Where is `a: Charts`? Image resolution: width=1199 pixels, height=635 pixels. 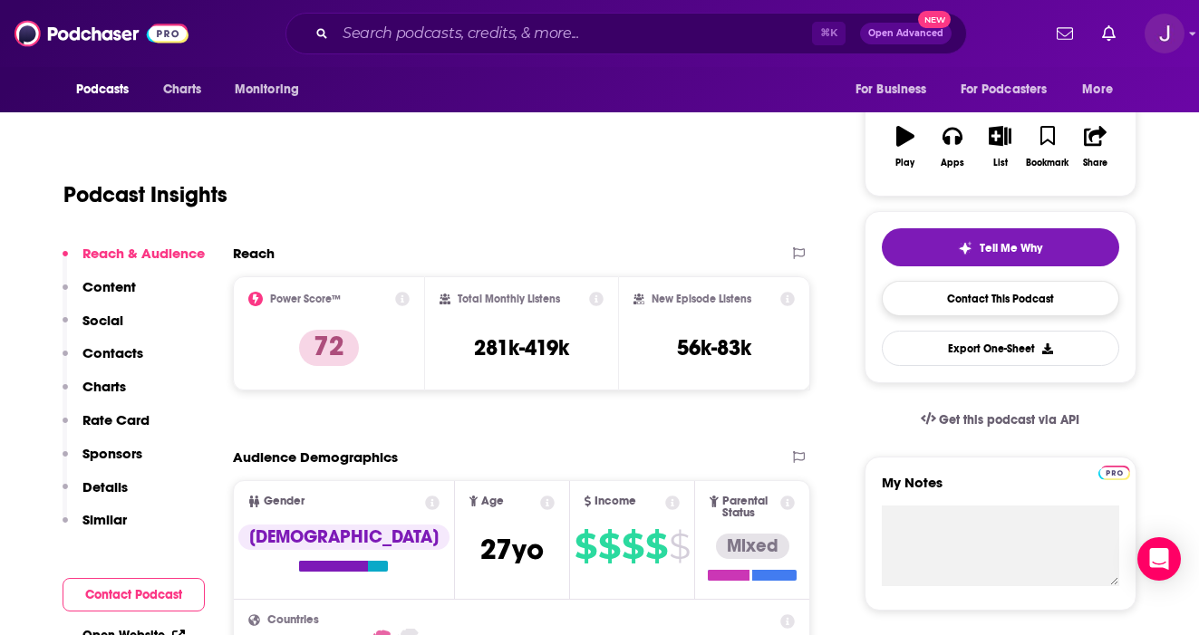
a: Charts is located at coordinates (182, 90).